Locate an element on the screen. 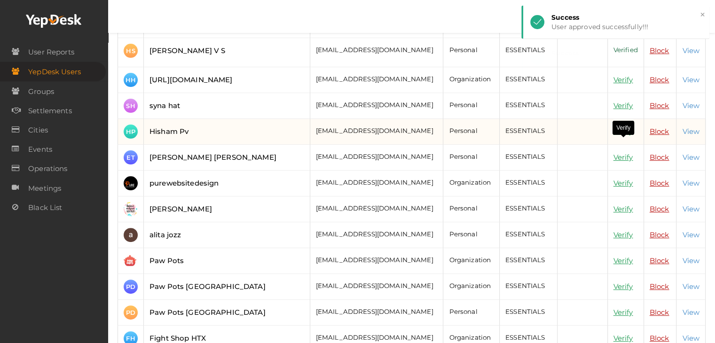 The height and width of the screenshot is (343, 715). div: SH is located at coordinates (131, 106).